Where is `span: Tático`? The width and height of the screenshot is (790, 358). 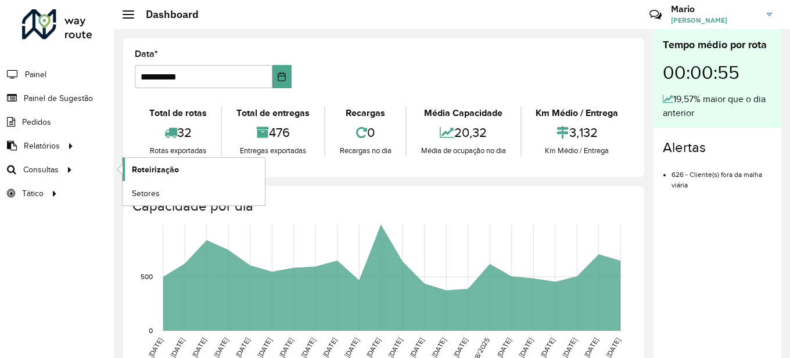 span: Tático is located at coordinates (33, 193).